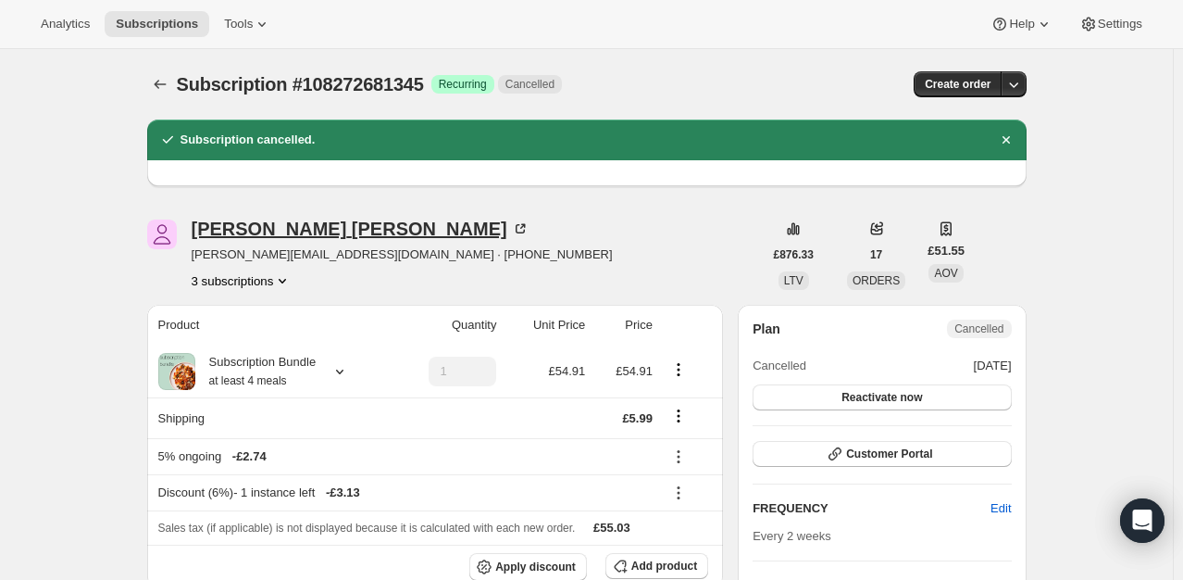 The width and height of the screenshot is (1183, 580). I want to click on div: Open Intercom Messenger, so click(1143, 520).